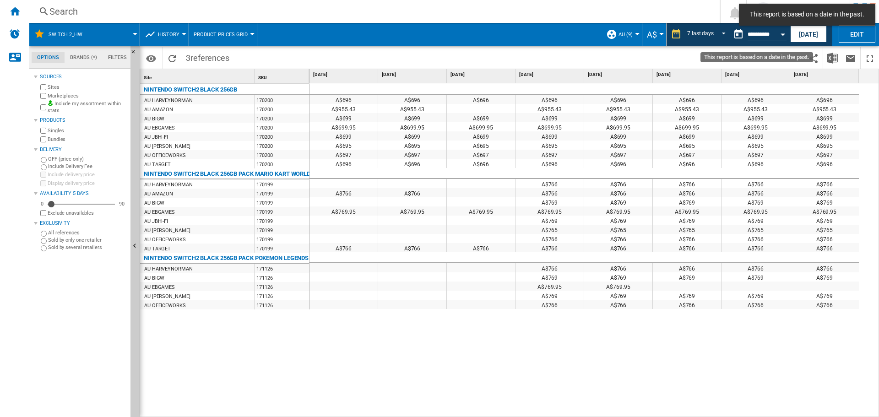  Describe the element at coordinates (783, 33) in the screenshot. I see `button: Open calendar` at that location.